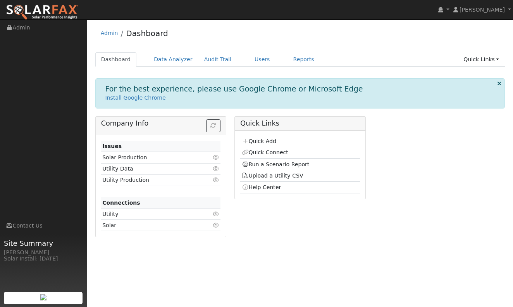  What do you see at coordinates (151, 169) in the screenshot?
I see `td: Utility Data` at bounding box center [151, 169].